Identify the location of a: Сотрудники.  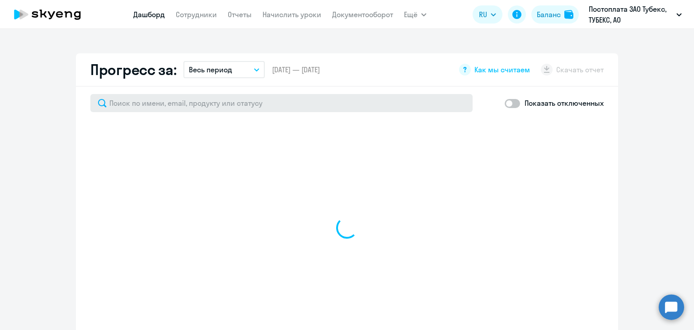
(196, 14).